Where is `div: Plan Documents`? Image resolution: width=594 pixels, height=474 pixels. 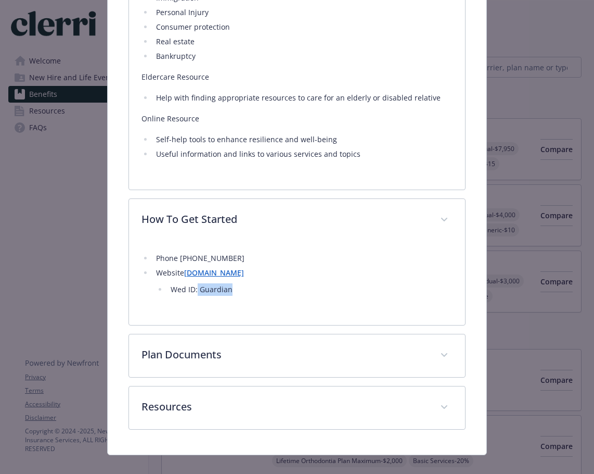
div: Plan Documents is located at coordinates (297, 355).